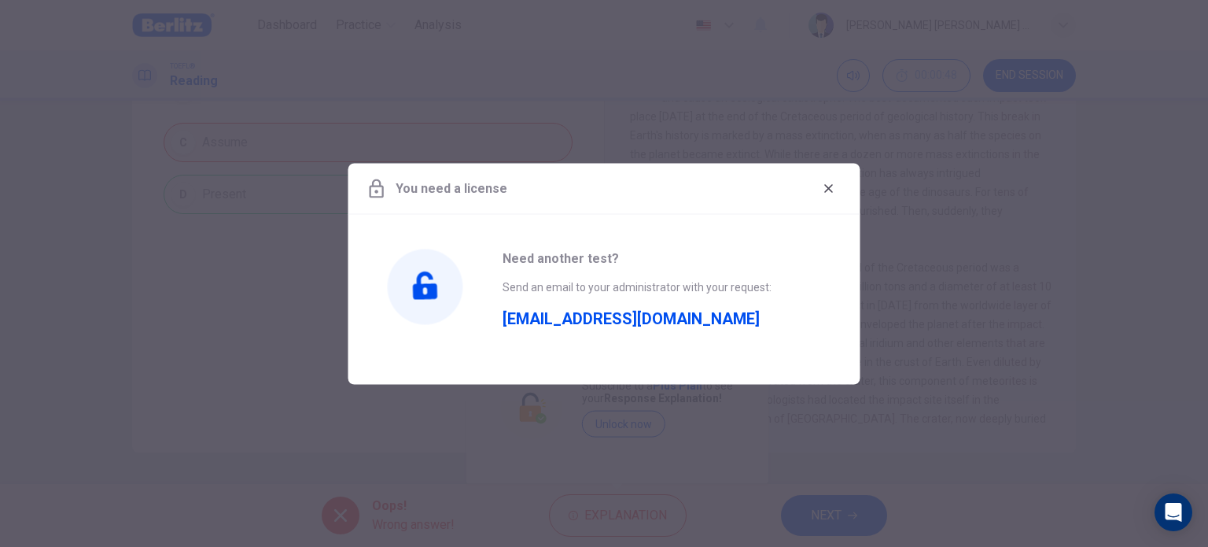  What do you see at coordinates (452, 188) in the screenshot?
I see `span: You need a license` at bounding box center [452, 188].